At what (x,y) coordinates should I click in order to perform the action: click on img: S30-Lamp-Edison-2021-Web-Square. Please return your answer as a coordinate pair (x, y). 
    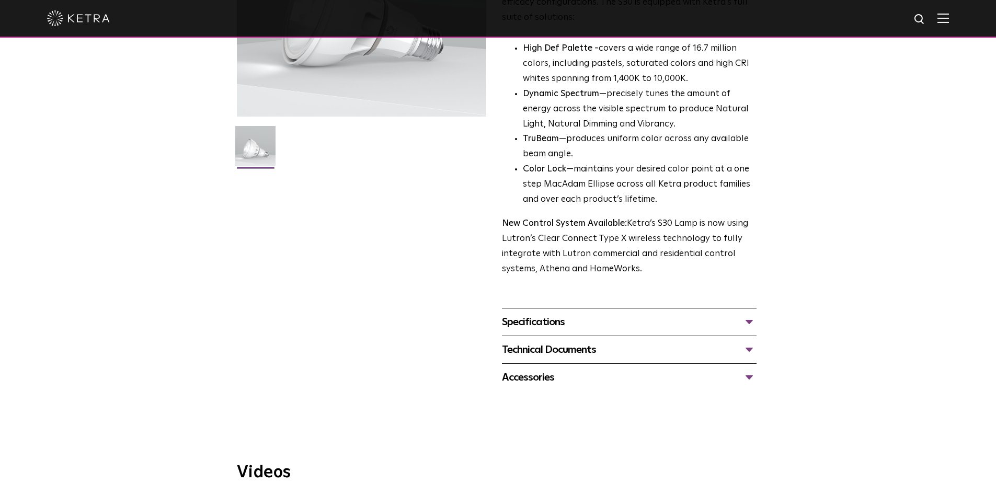
    Looking at the image, I should click on (255, 150).